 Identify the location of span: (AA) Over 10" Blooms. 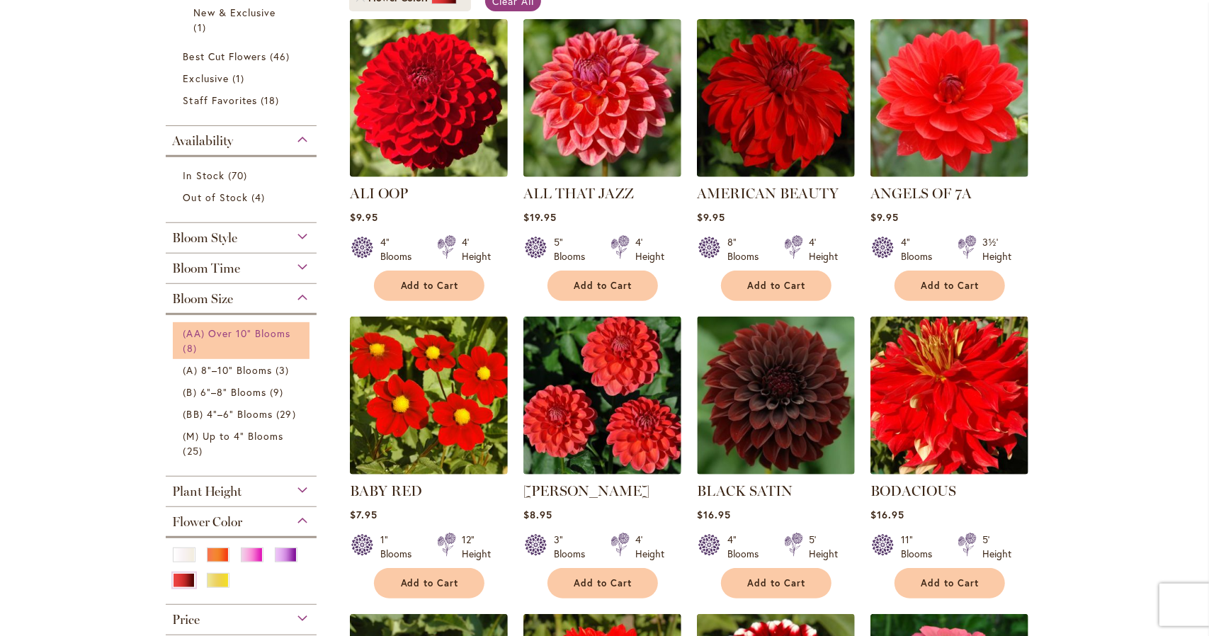
(237, 333).